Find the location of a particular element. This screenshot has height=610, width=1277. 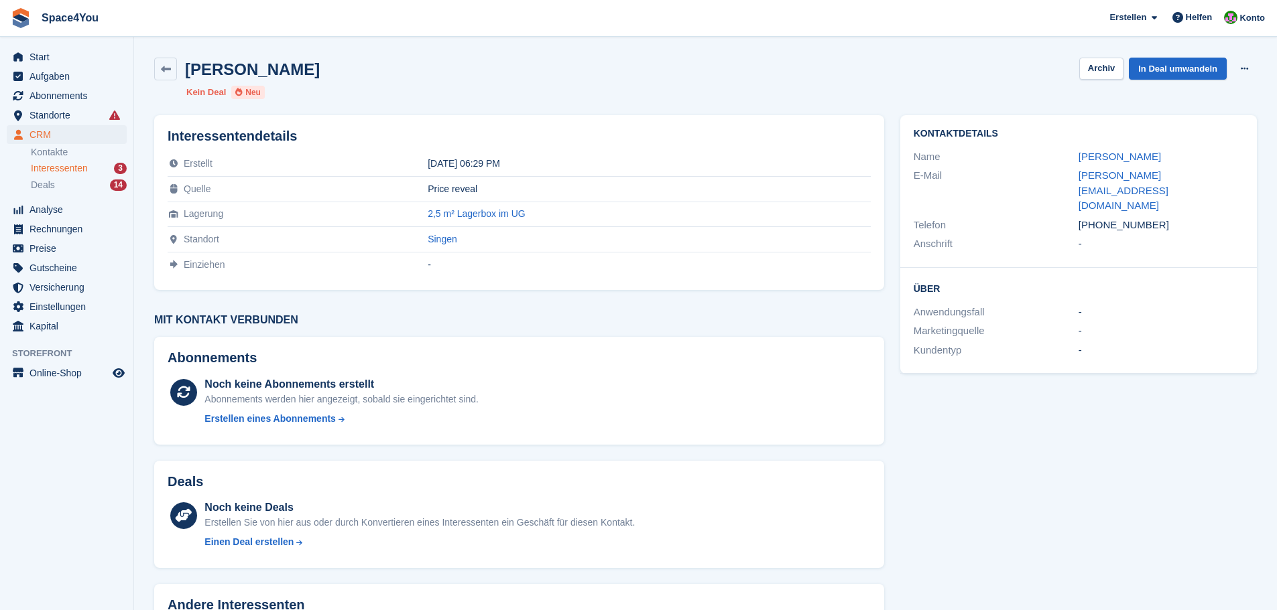

a: Interessenten 3 is located at coordinates (78, 168).